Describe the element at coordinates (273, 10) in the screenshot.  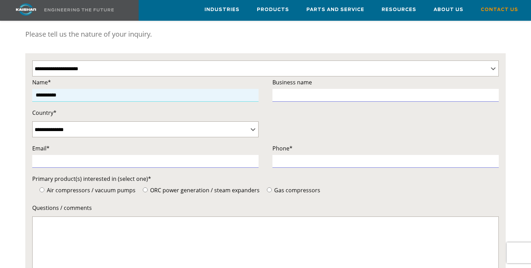
I see `a: Products` at that location.